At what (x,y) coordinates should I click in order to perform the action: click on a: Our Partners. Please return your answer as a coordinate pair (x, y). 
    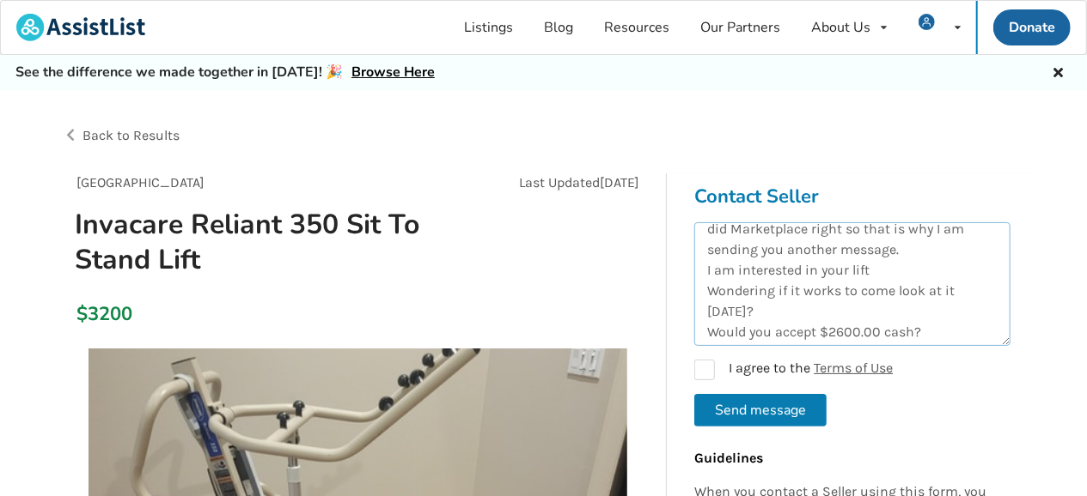
    Looking at the image, I should click on (740, 27).